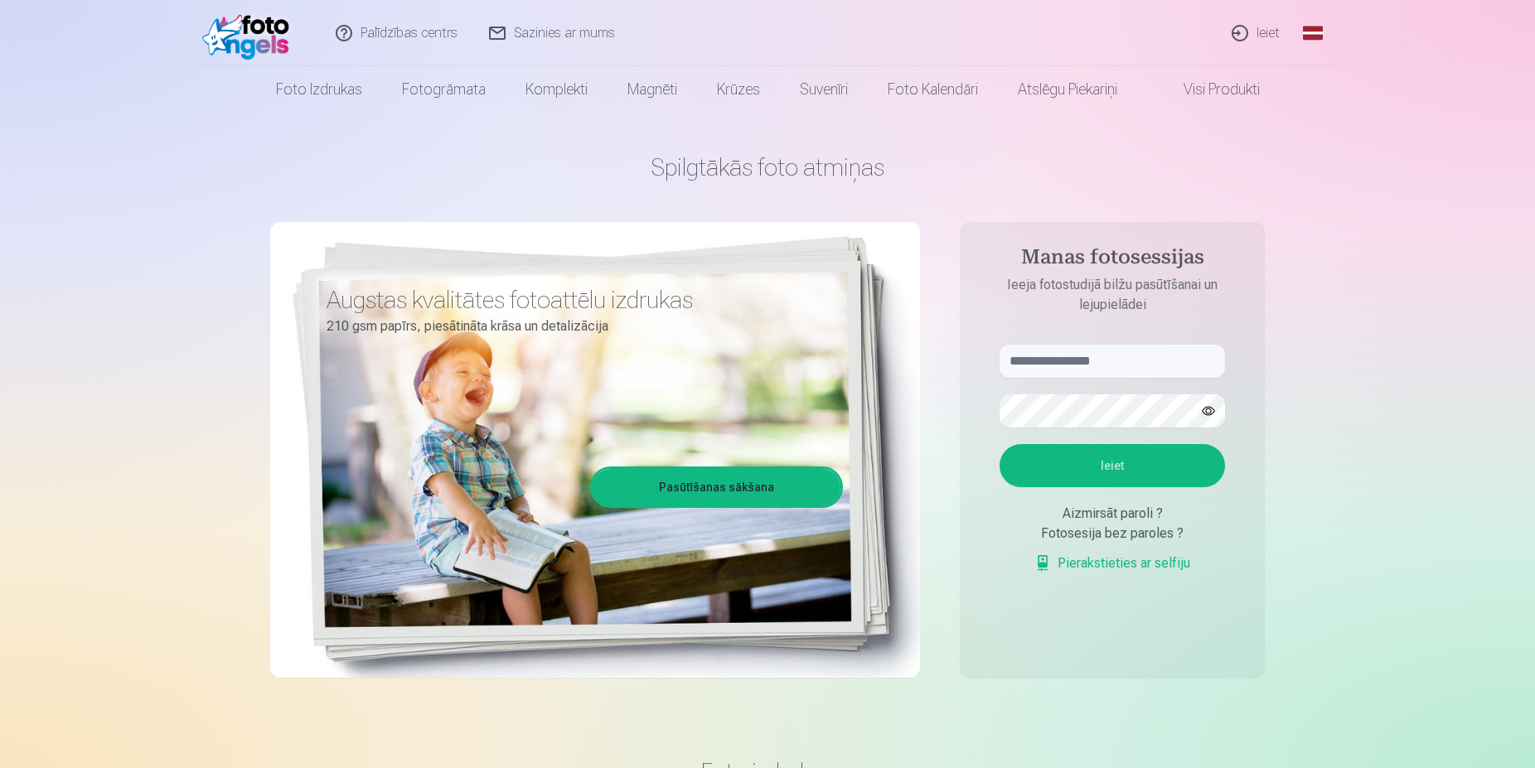 The width and height of the screenshot is (1535, 768). What do you see at coordinates (250, 33) in the screenshot?
I see `img: /fa1` at bounding box center [250, 33].